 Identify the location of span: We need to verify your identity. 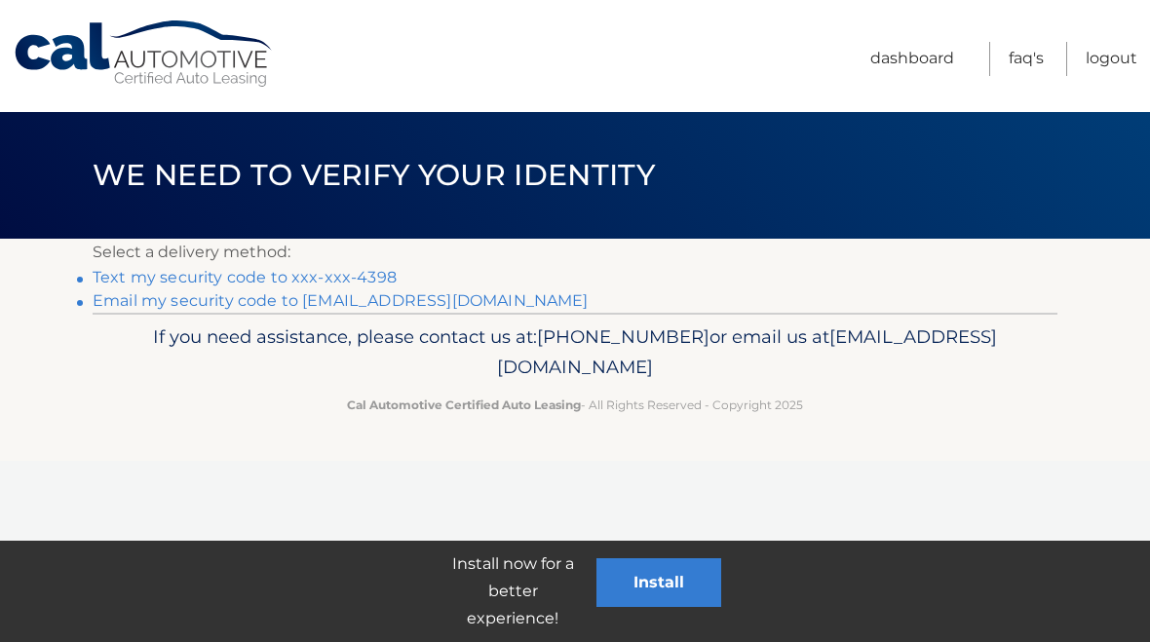
(373, 174).